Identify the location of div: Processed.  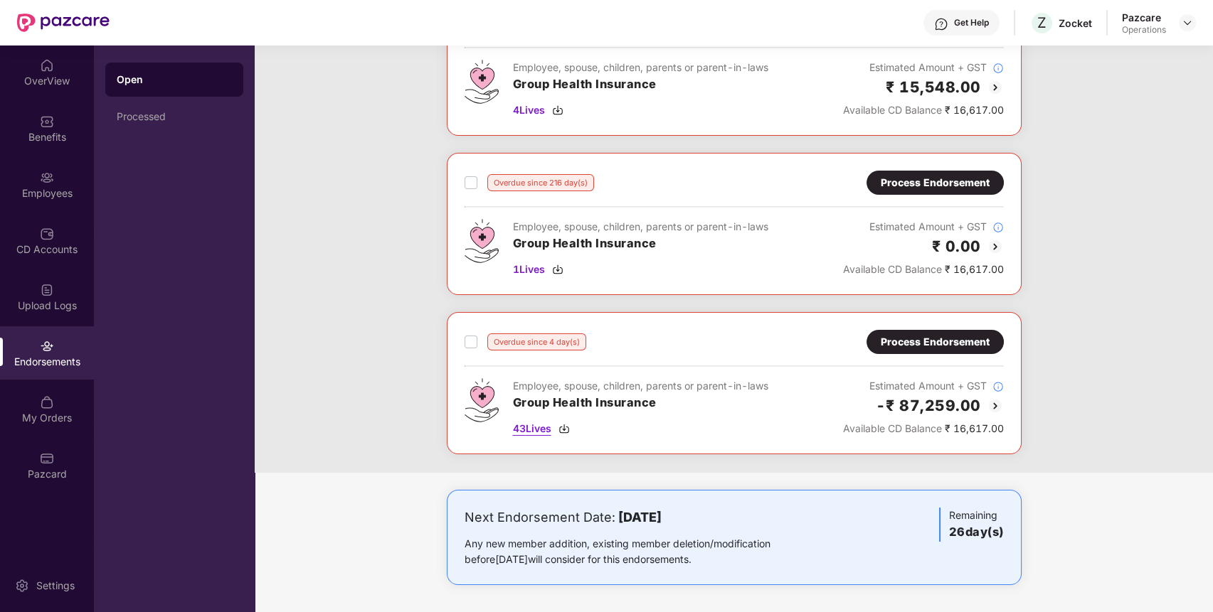
(174, 117).